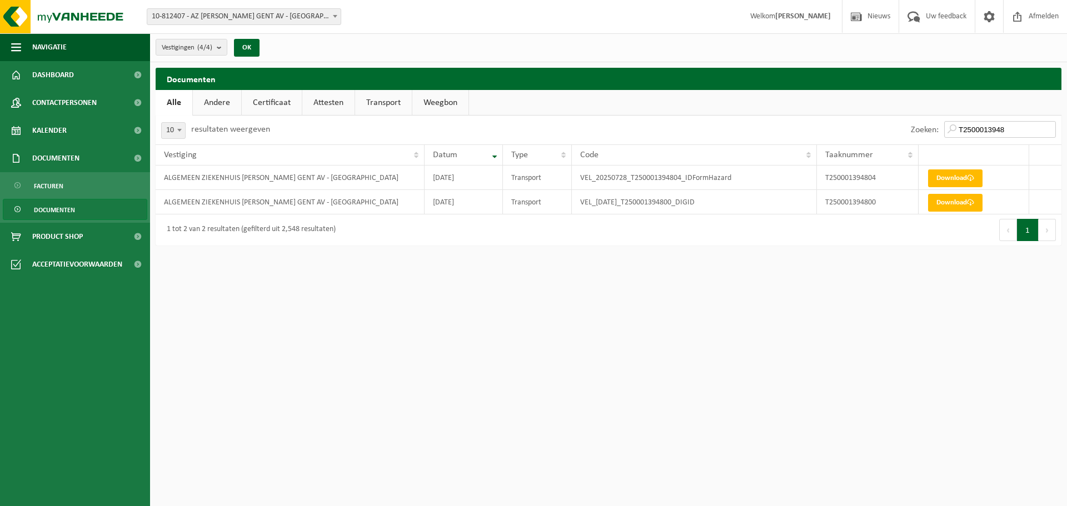  What do you see at coordinates (205, 47) in the screenshot?
I see `count: (4/4)` at bounding box center [205, 47].